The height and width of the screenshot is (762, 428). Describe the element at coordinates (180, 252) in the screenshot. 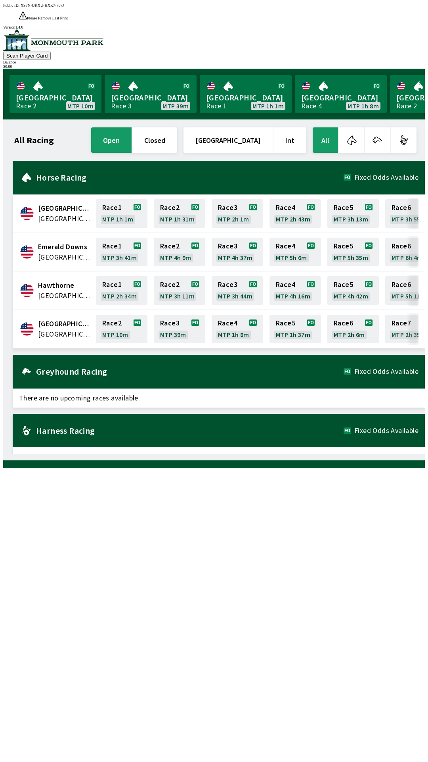

I see `a: Race2MTP 4h 9m` at that location.